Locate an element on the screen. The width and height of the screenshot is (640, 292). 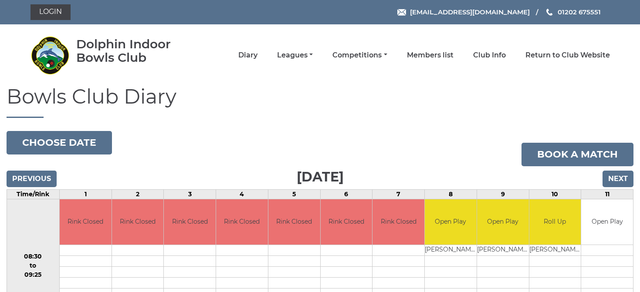
a: Leagues is located at coordinates (295, 55).